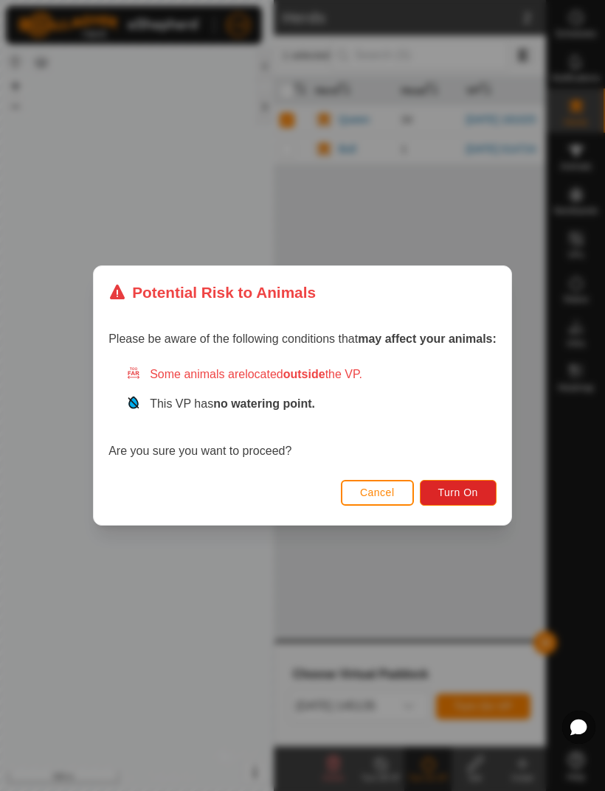 The width and height of the screenshot is (605, 791). I want to click on span: Please be aware of the following conditions that, so click(302, 339).